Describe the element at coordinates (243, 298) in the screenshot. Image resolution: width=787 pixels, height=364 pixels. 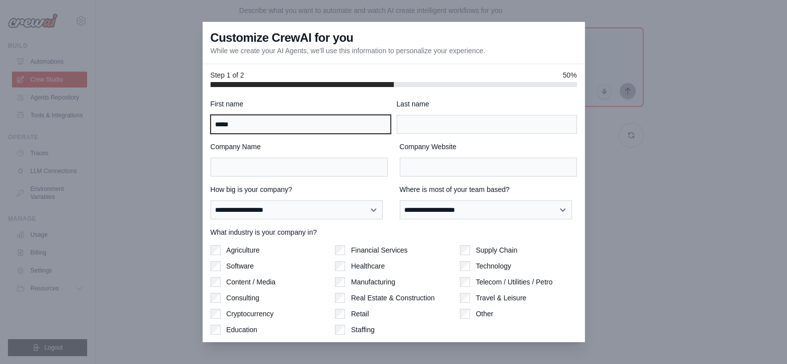
I see `label: Consulting` at that location.